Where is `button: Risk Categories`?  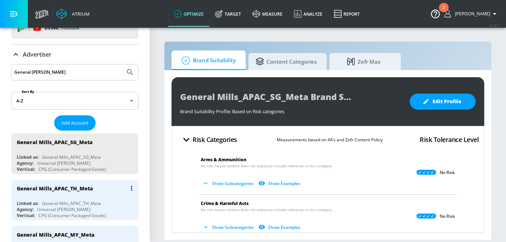
button: Risk Categories is located at coordinates (208, 140).